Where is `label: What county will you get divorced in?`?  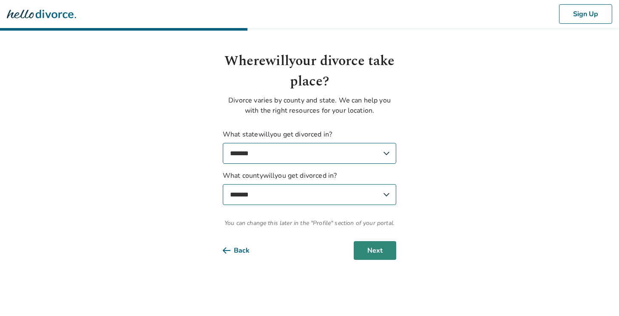
label: What county will you get divorced in? is located at coordinates (310, 188).